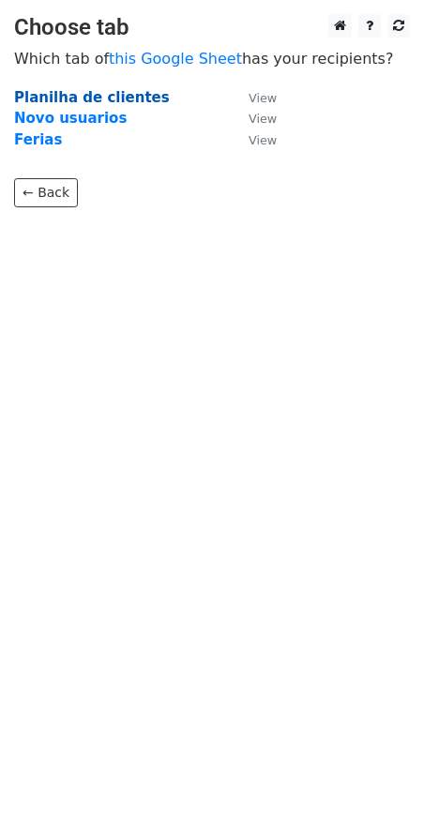  I want to click on h3: Choose tab, so click(212, 27).